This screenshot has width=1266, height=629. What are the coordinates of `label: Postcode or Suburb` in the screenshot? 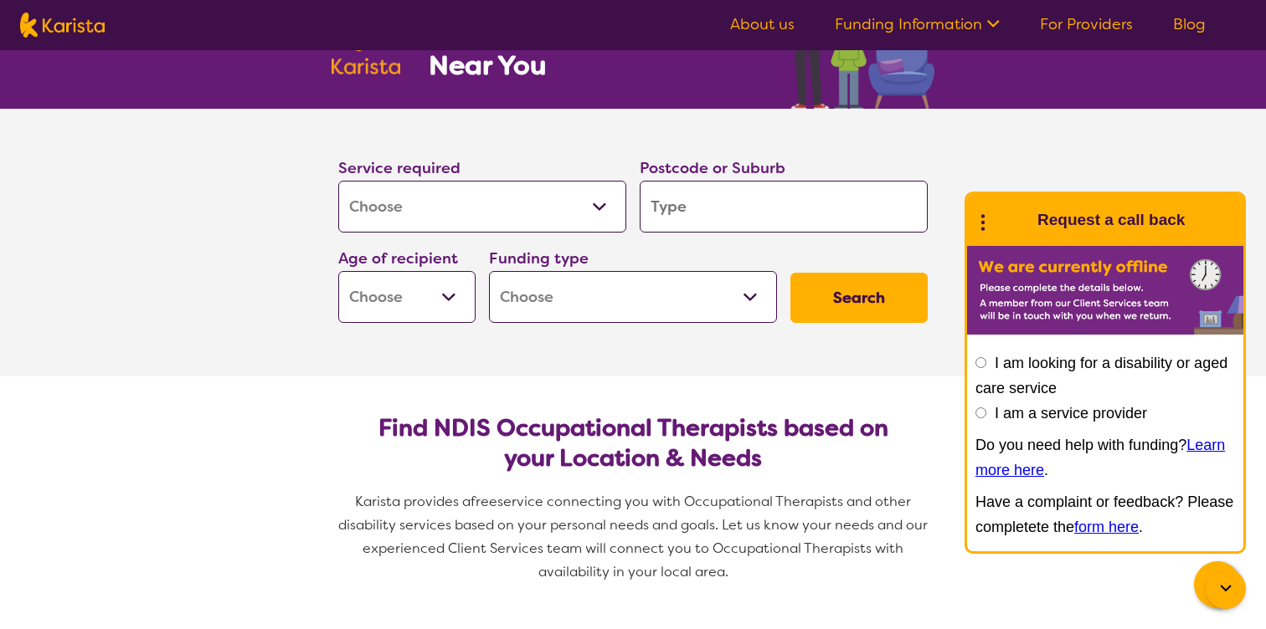 It's located at (712, 168).